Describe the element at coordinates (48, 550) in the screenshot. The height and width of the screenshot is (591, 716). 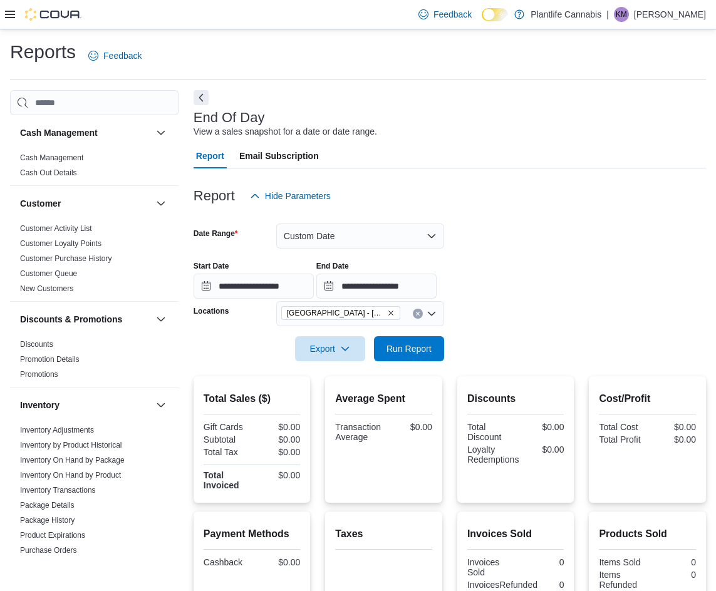
I see `a: Purchase Orders` at that location.